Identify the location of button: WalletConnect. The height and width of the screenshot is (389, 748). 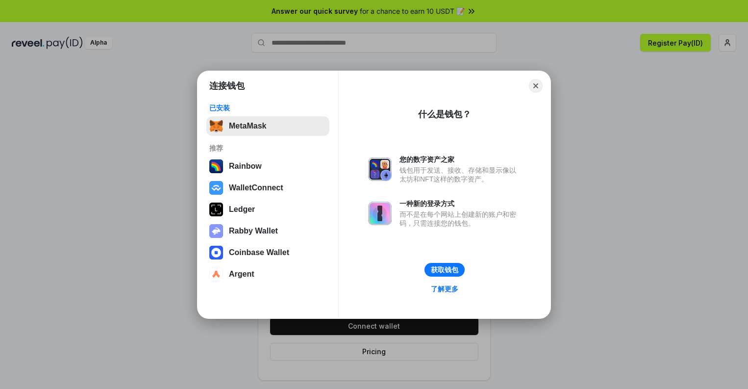
(268, 188).